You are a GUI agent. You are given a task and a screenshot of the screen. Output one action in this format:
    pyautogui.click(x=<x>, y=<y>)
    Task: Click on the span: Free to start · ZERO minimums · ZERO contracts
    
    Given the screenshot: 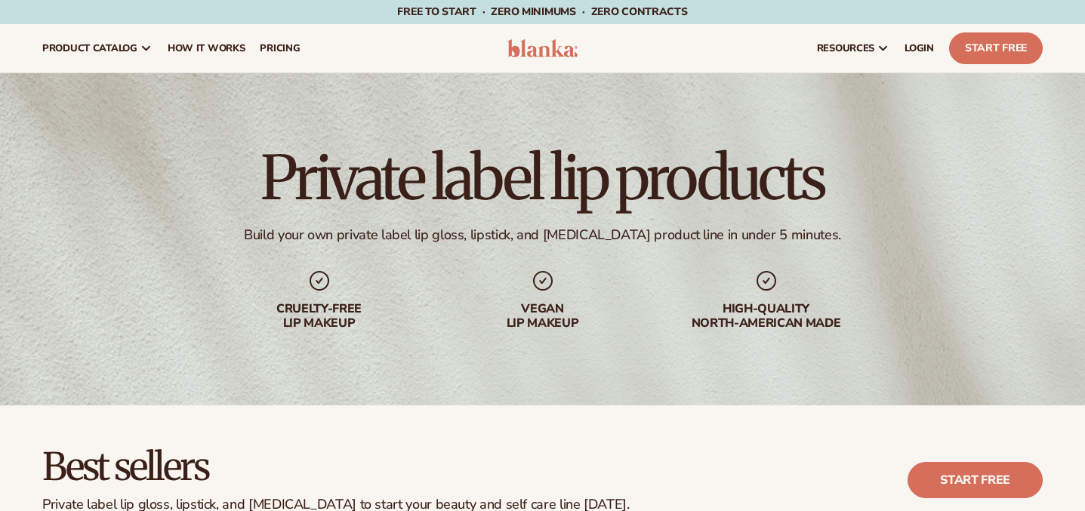 What is the action you would take?
    pyautogui.click(x=542, y=11)
    